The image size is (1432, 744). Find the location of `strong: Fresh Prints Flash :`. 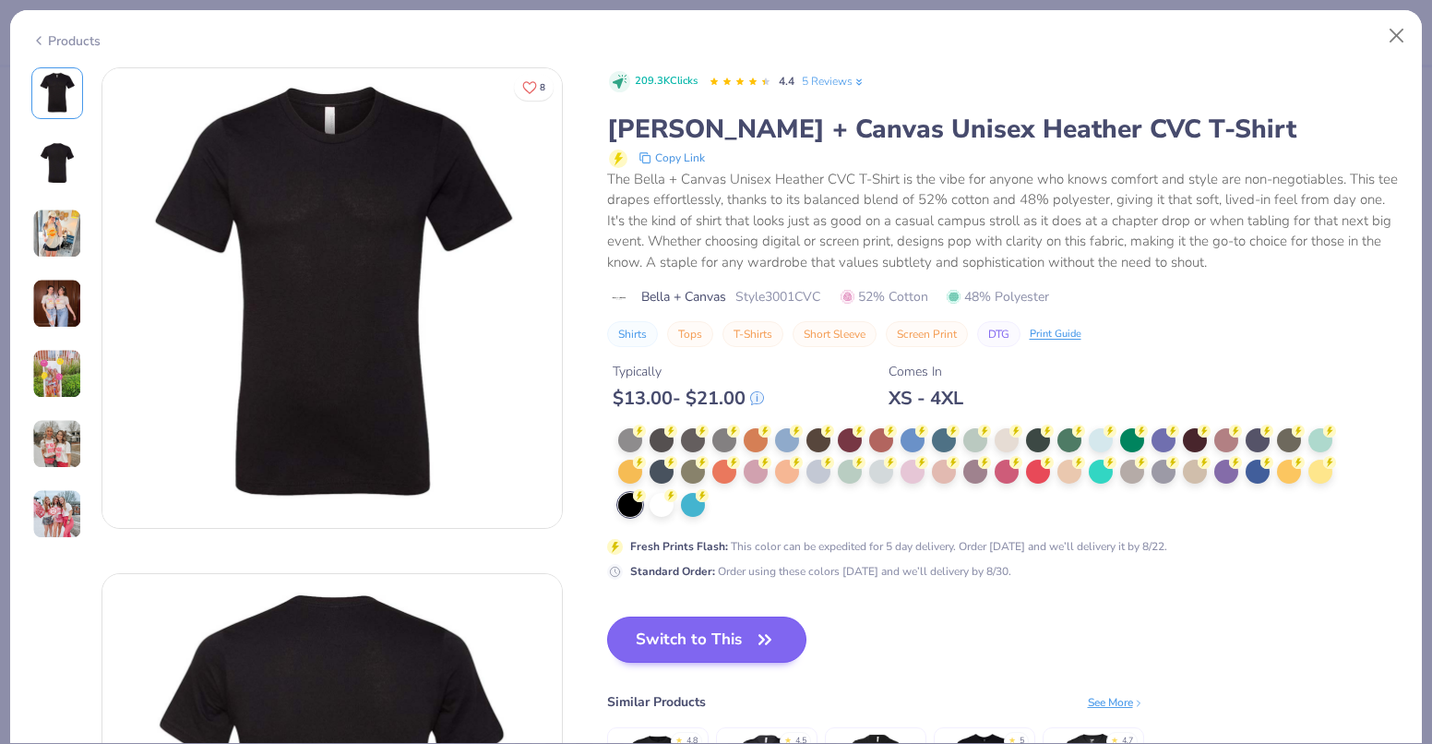

strong: Fresh Prints Flash : is located at coordinates (679, 546).